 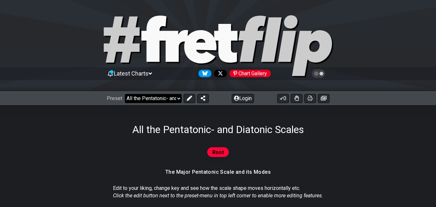 I want to click on span: Latest Charts, so click(x=131, y=73).